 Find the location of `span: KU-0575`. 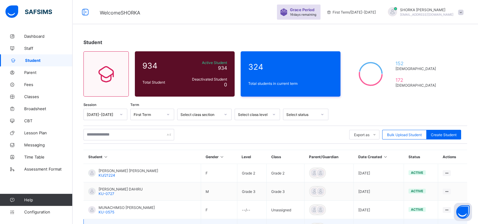

span: KU-0575 is located at coordinates (106, 212).